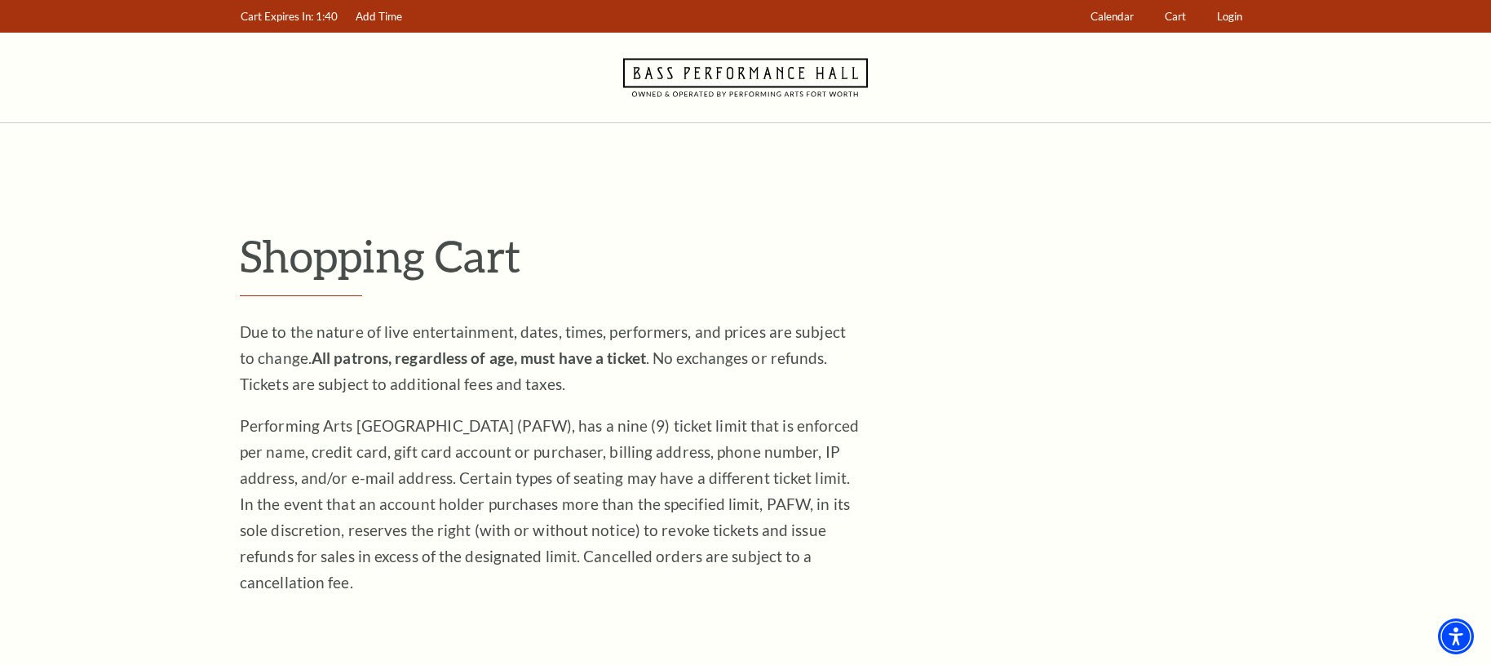  I want to click on span: Login, so click(1230, 16).